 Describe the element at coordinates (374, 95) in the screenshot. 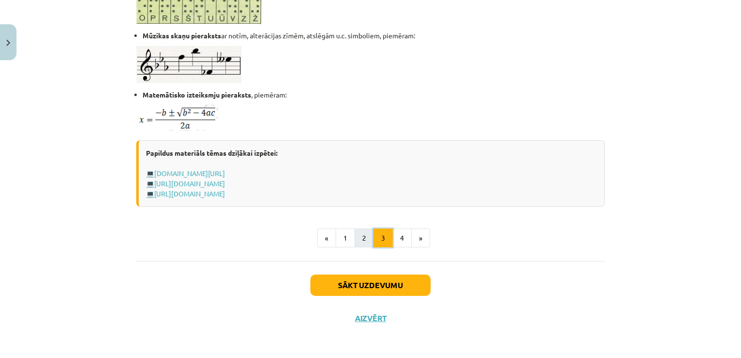

I see `li: , piemēram:` at that location.